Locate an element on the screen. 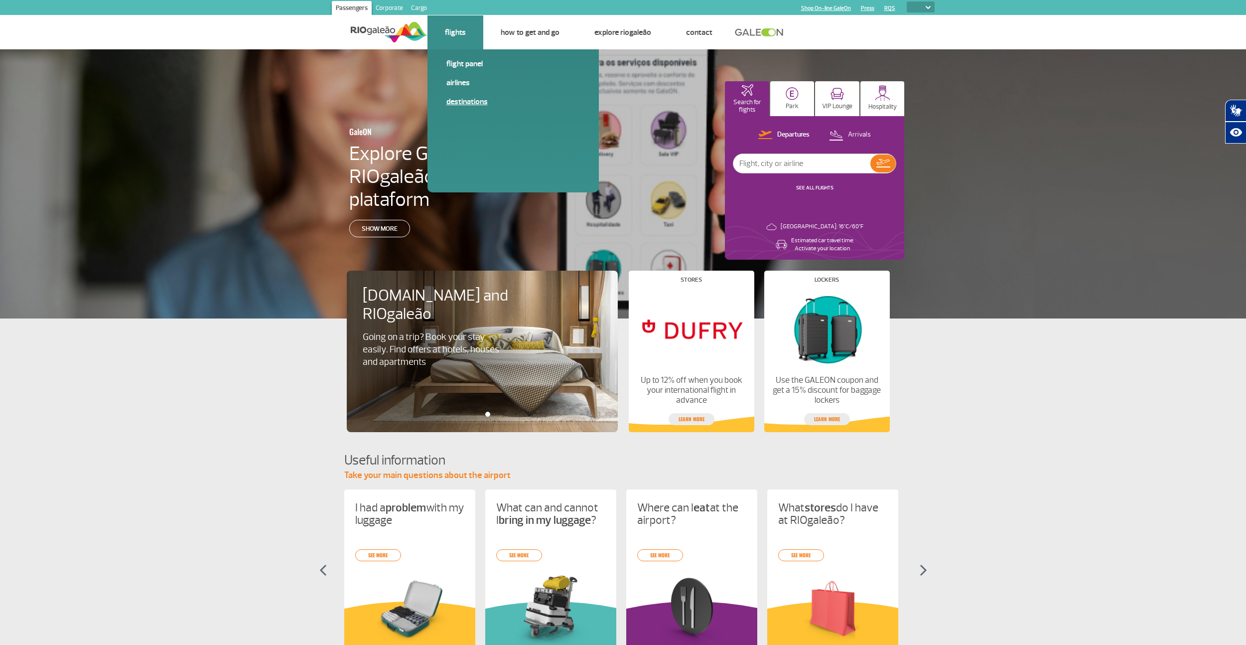  a: RQS is located at coordinates (890, 8).